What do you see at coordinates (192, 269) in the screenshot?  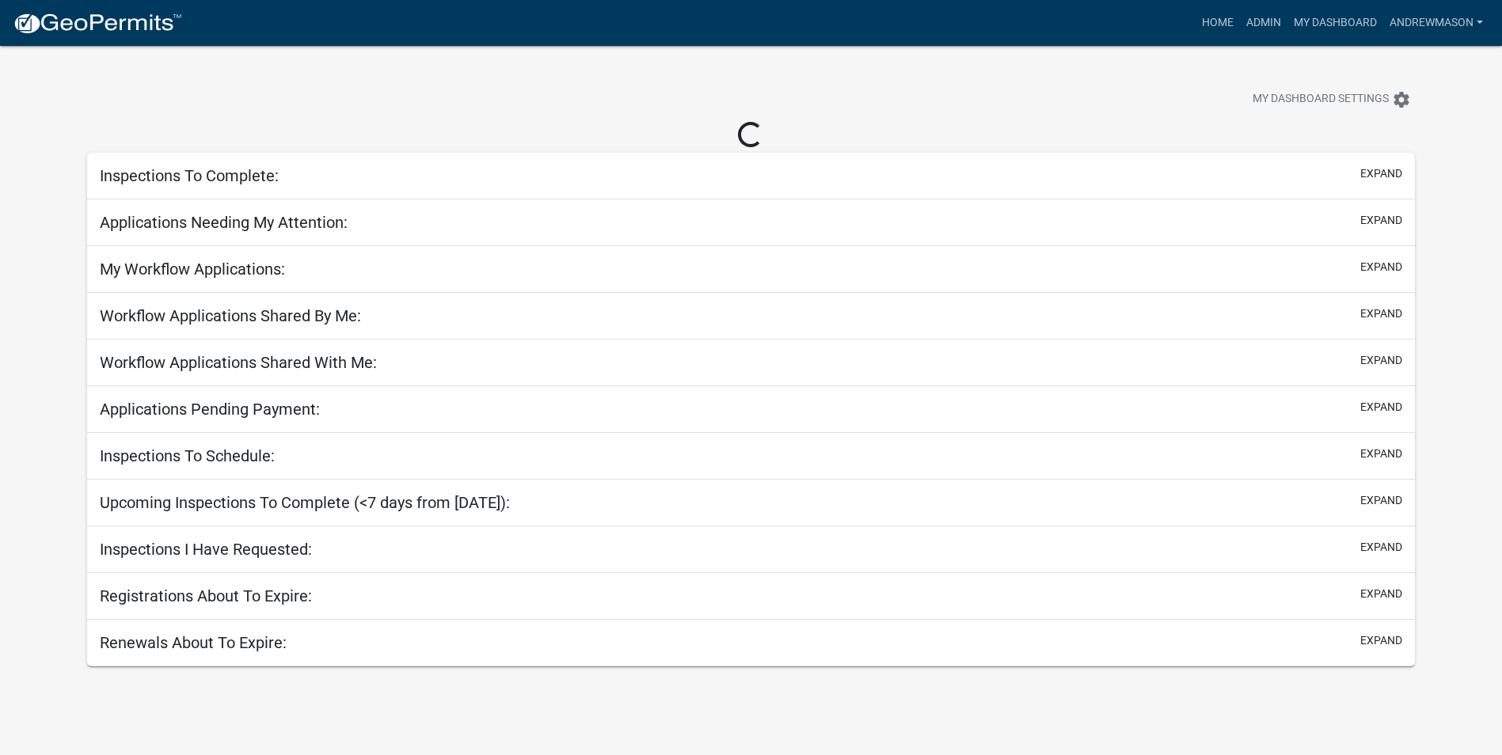 I see `h5: My Workflow Applications:` at bounding box center [192, 269].